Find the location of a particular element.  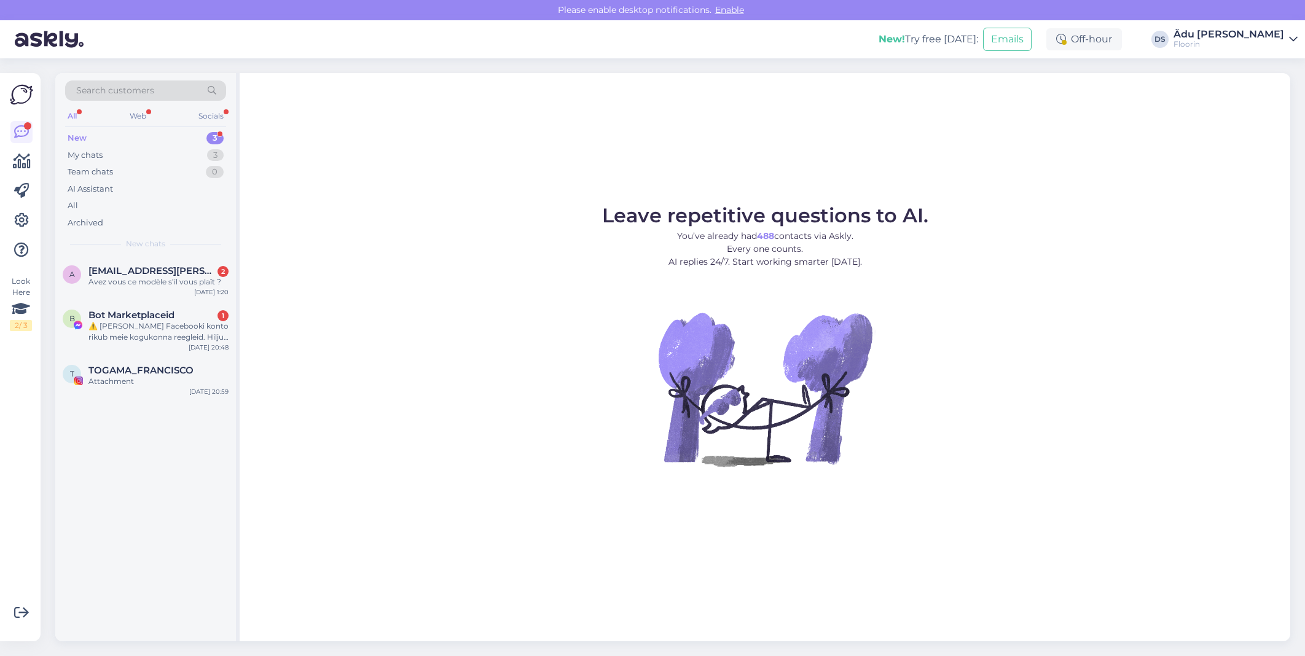

img: No Chat active is located at coordinates (765, 389).